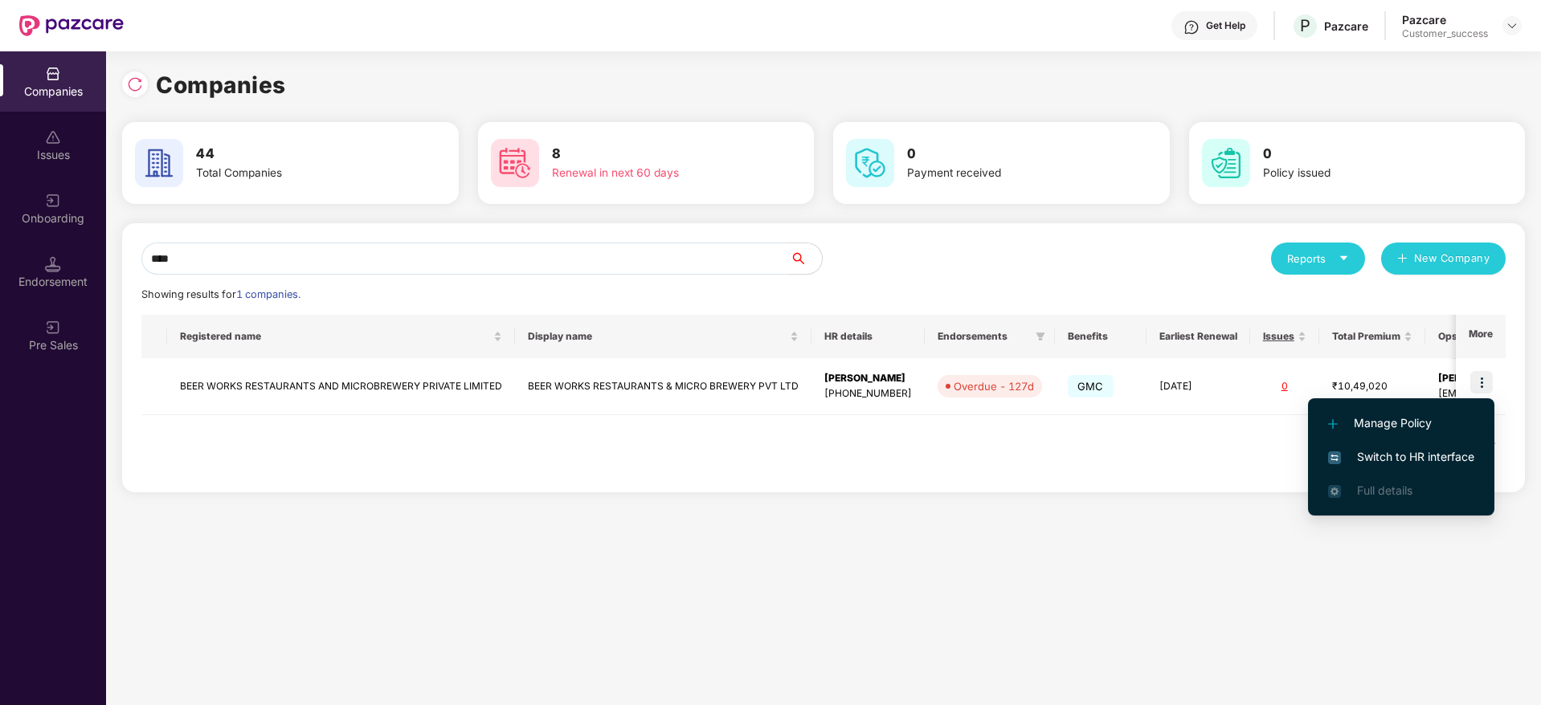  I want to click on img: svg+xml;base64,PHN2ZyB4bWxucz0iaHR0cDovL3d3dy53My5vcmcvMjAwMC9zdmciIHdpZHRoPSIxMi4yMDEiIGhlaWdodD..., so click(1333, 424).